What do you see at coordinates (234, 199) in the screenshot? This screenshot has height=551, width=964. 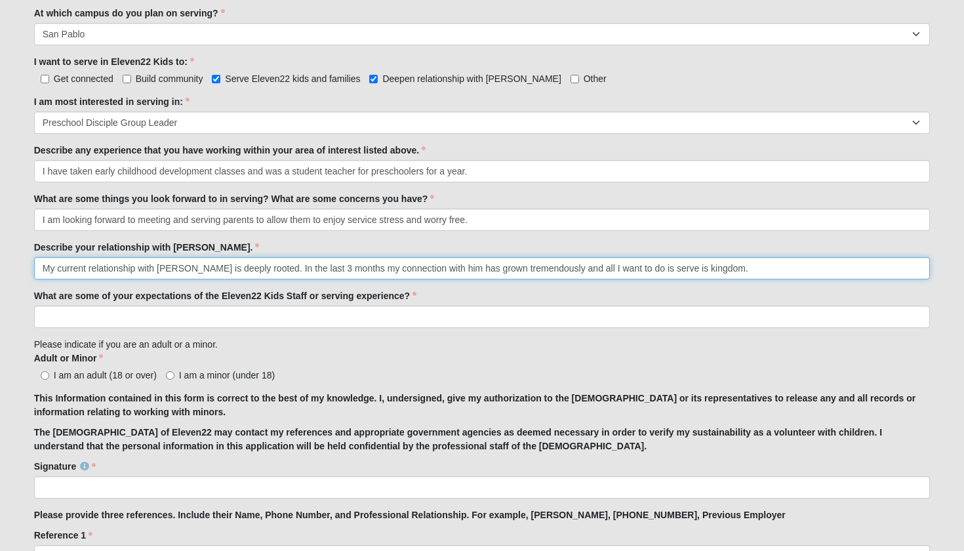 I see `label: What are some things you look forward to in serving? What are some concerns you have?` at bounding box center [234, 199].